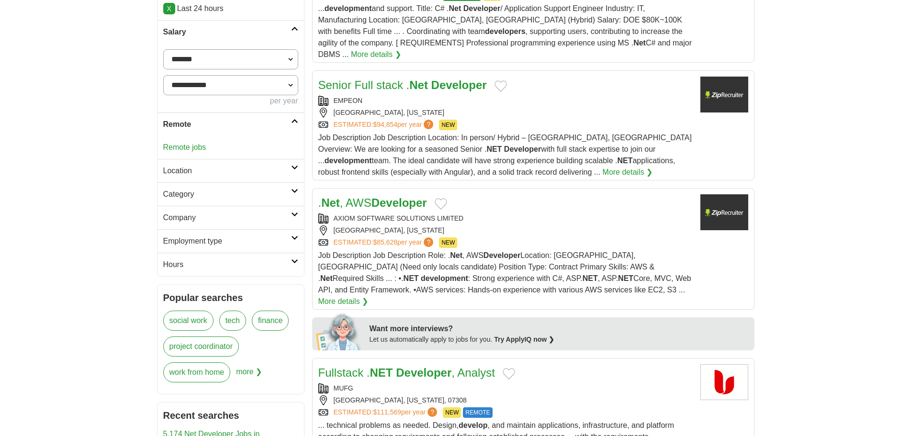 This screenshot has width=911, height=436. What do you see at coordinates (387, 412) in the screenshot?
I see `span: $111,569` at bounding box center [387, 412].